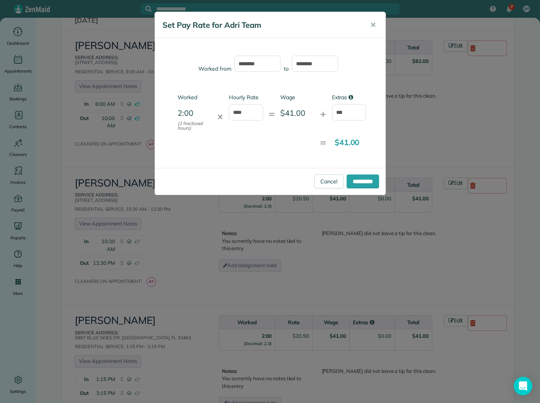 The image size is (540, 403). What do you see at coordinates (194, 119) in the screenshot?
I see `div: 2:00` at bounding box center [194, 119].